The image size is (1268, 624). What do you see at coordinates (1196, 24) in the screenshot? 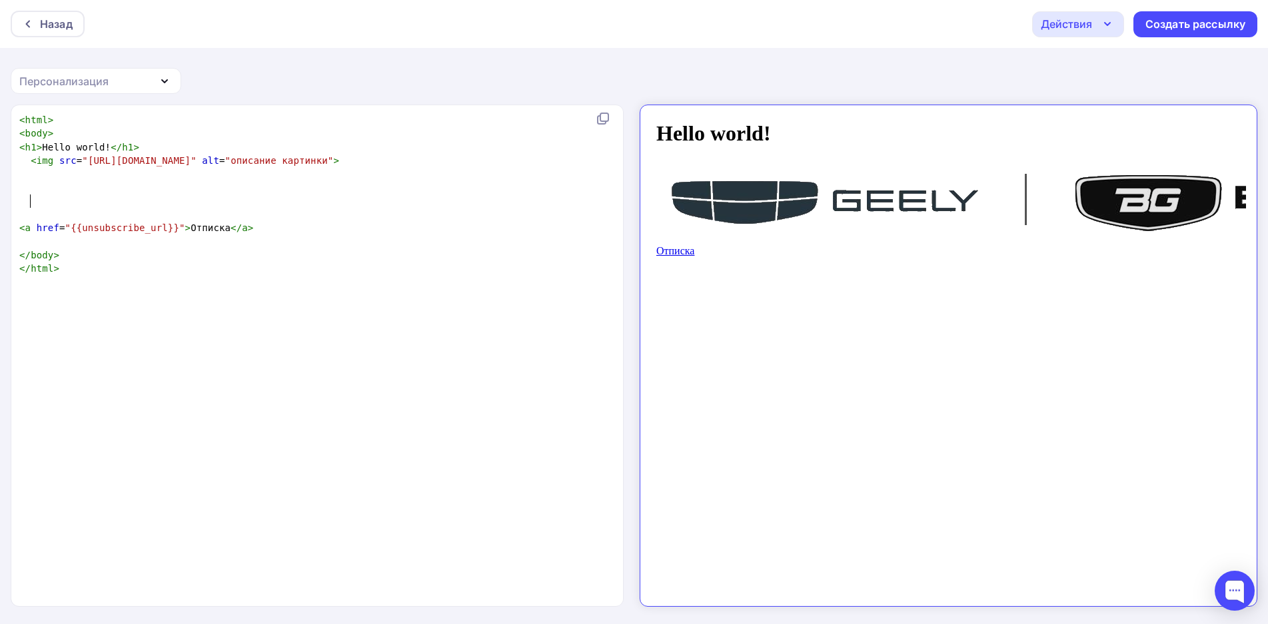
I see `div: Создать рассылку` at bounding box center [1196, 24].